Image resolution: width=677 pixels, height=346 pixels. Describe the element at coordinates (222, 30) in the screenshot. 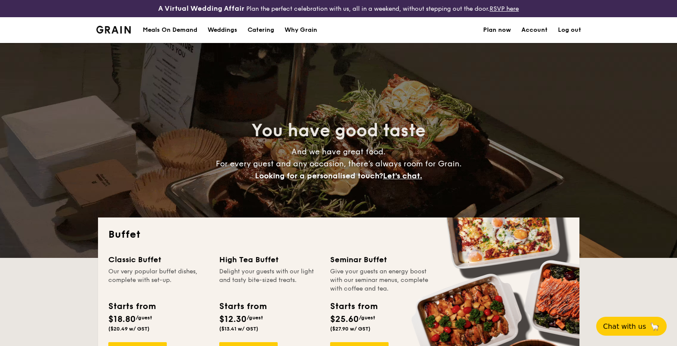

I see `div: Weddings` at that location.